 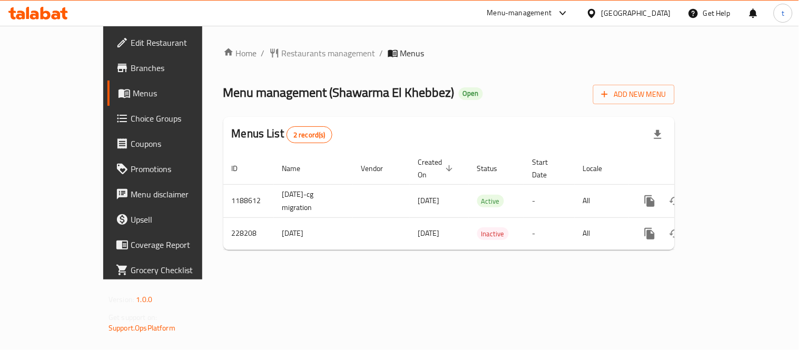 I want to click on span: Add New Menu, so click(x=634, y=94).